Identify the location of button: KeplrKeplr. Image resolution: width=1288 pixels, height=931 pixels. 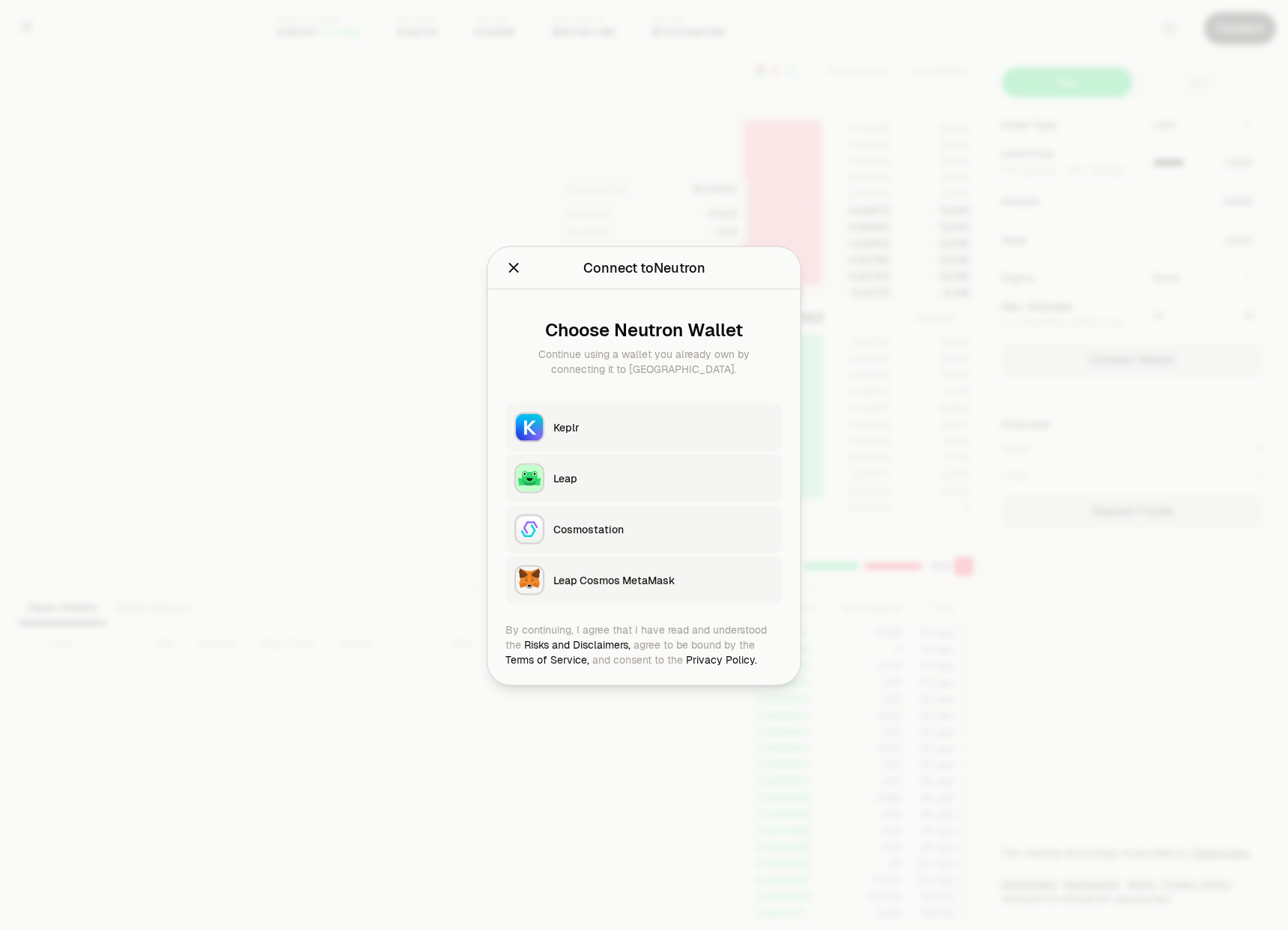
(644, 427).